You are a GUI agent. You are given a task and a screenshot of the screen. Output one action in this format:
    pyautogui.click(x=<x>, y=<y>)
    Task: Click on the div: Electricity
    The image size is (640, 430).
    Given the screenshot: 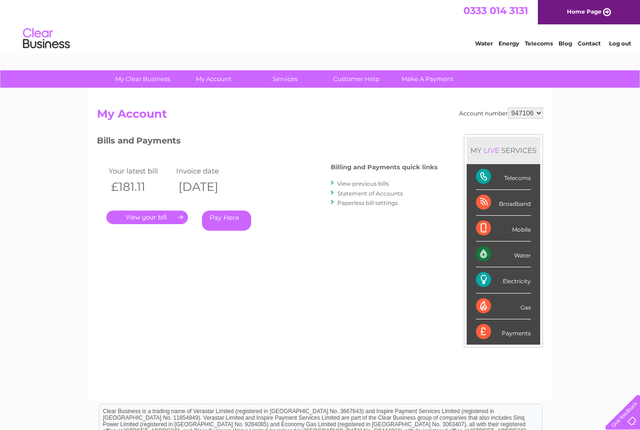 What is the action you would take?
    pyautogui.click(x=503, y=280)
    